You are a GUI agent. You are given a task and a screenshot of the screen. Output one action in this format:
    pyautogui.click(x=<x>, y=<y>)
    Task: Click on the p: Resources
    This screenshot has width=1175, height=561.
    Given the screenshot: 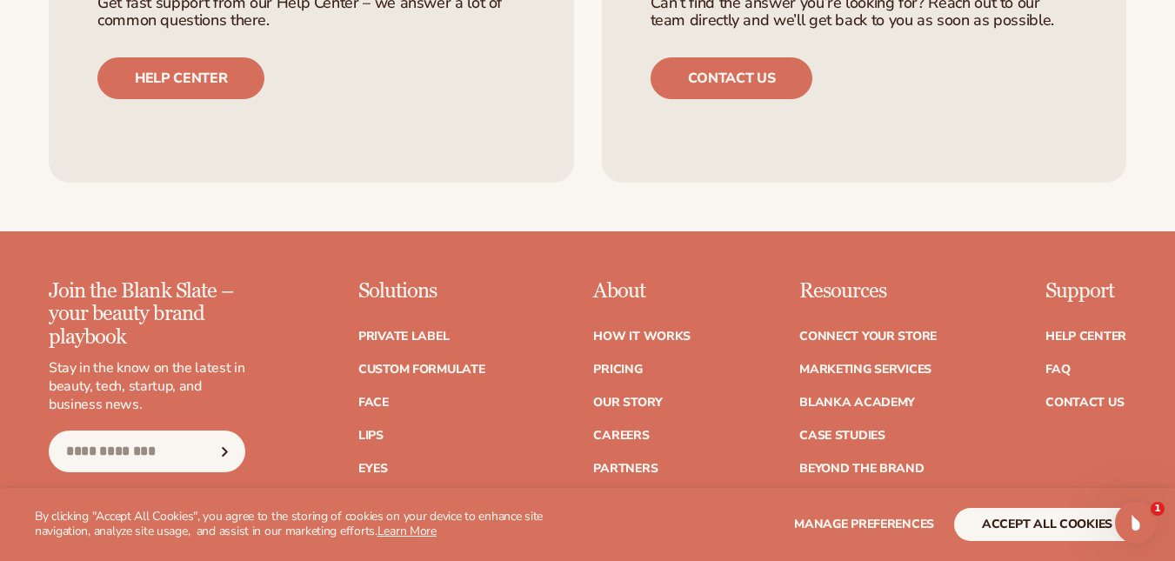 What is the action you would take?
    pyautogui.click(x=868, y=291)
    